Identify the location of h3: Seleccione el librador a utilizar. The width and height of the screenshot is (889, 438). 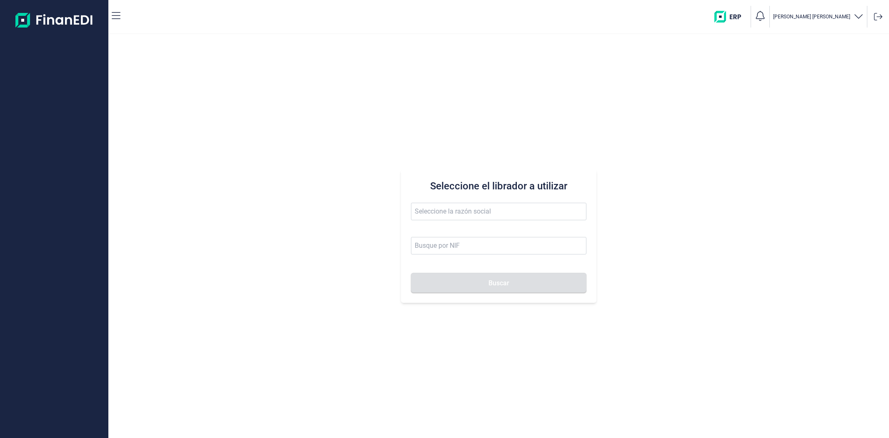
(499, 186).